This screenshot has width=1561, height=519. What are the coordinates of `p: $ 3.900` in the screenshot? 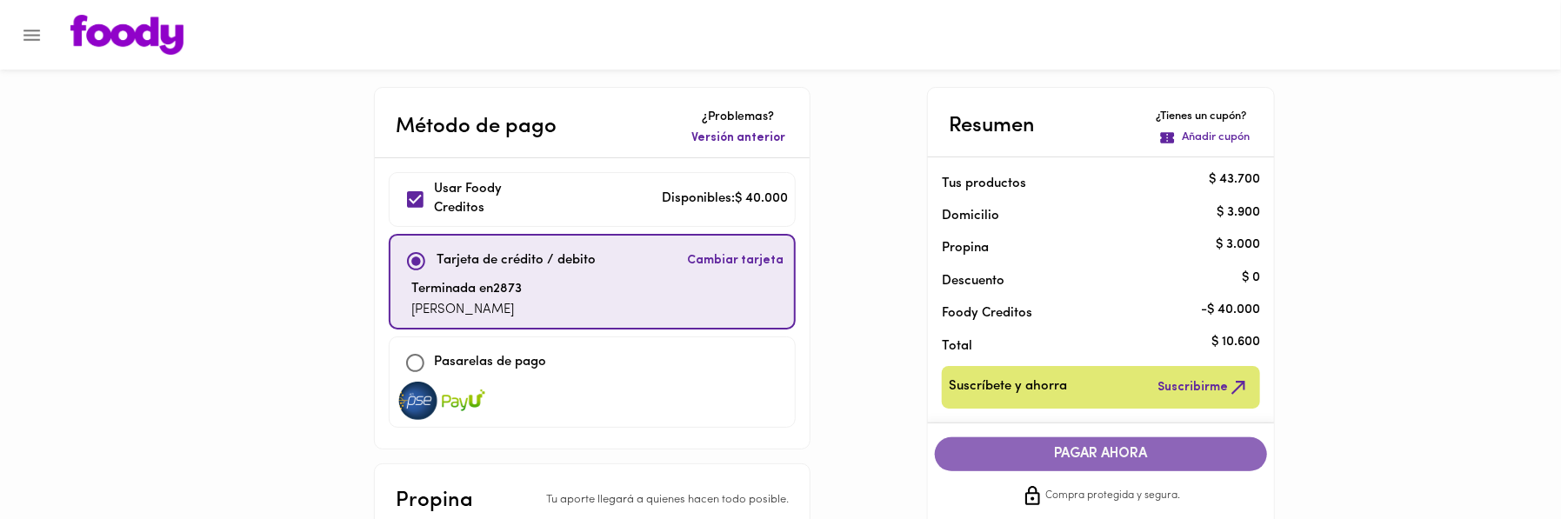 It's located at (1238, 212).